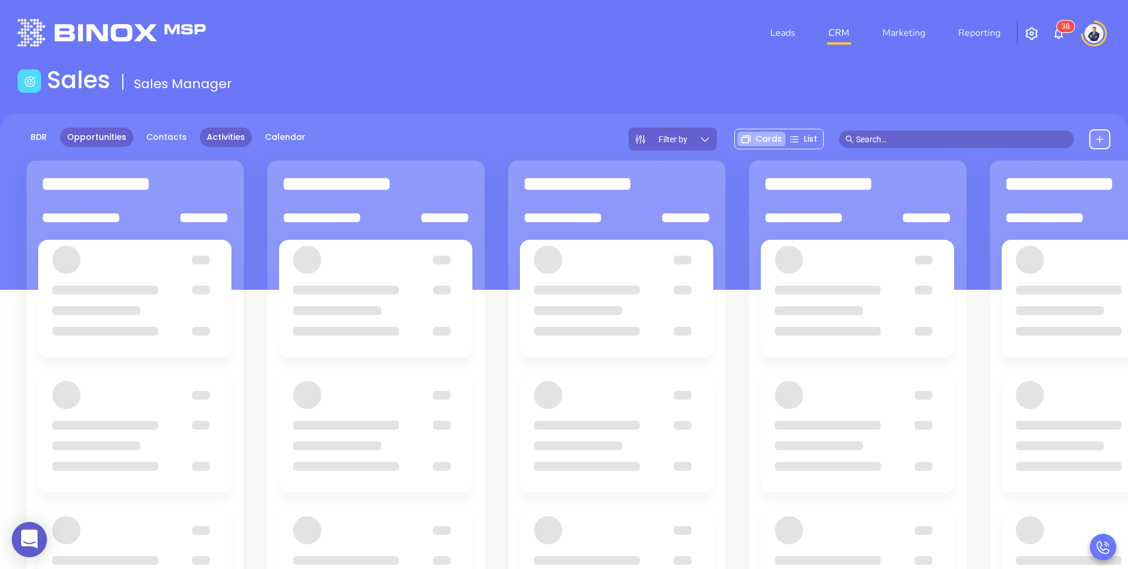 This screenshot has width=1128, height=569. I want to click on a: CRM, so click(839, 33).